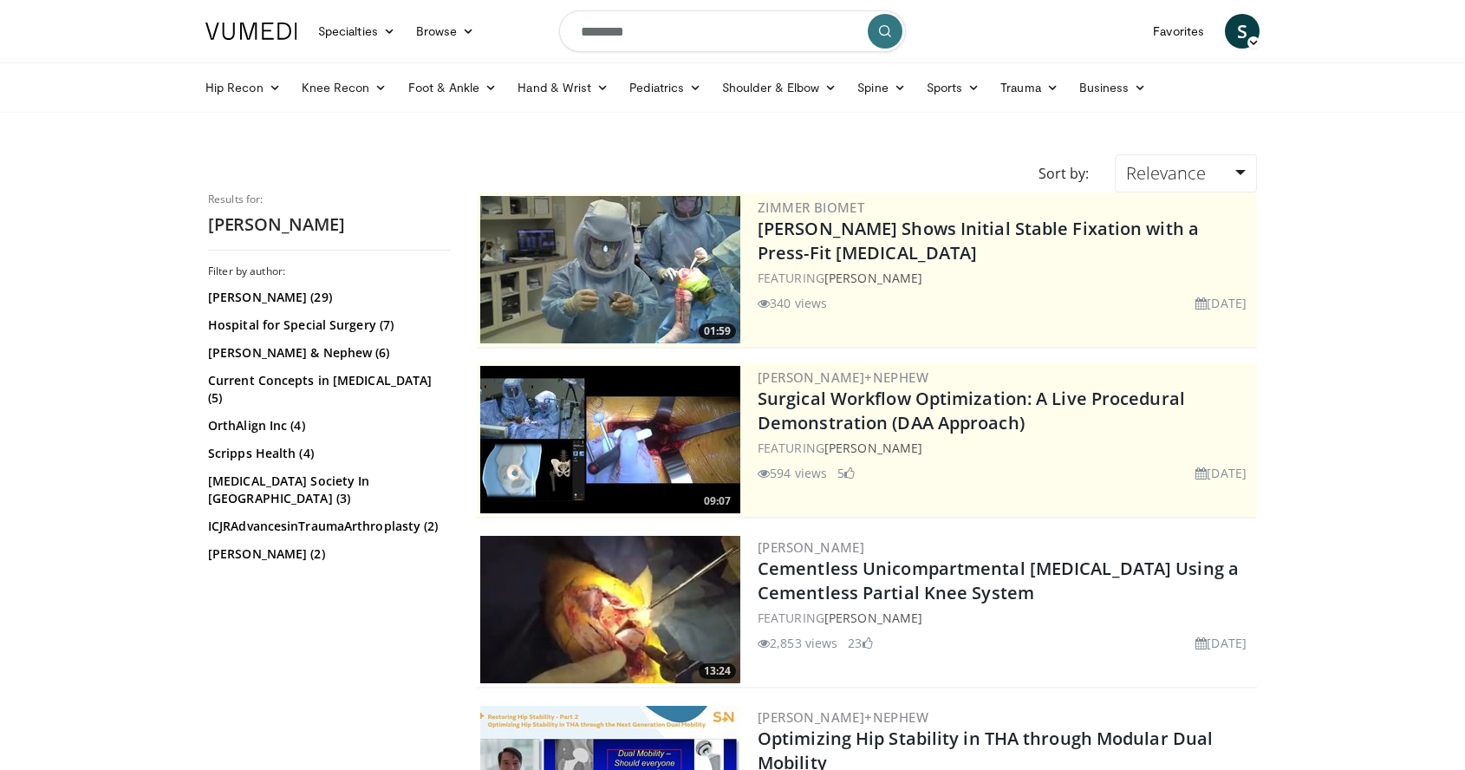 The image size is (1465, 770). I want to click on a: Foot & Ankle, so click(452, 88).